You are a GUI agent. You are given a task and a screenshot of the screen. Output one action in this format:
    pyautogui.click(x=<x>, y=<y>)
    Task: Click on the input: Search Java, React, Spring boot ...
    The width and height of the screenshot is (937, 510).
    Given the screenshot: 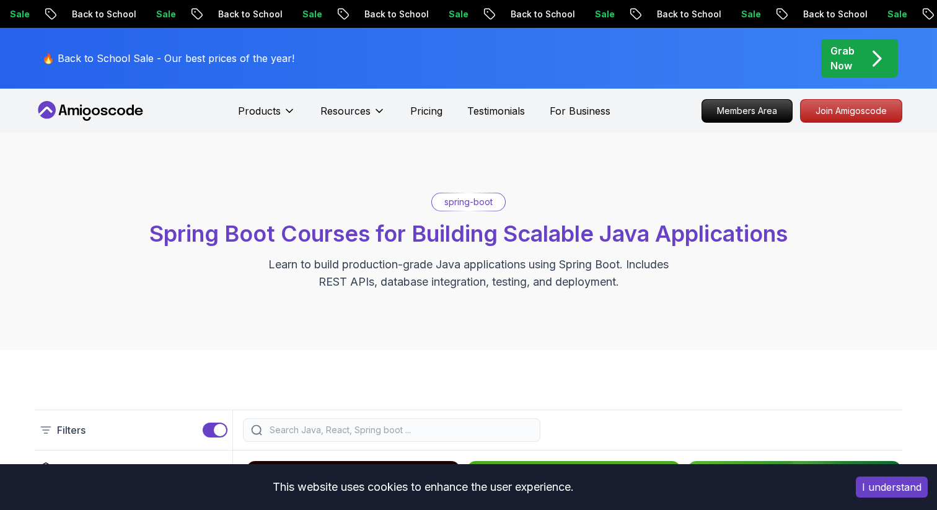 What is the action you would take?
    pyautogui.click(x=400, y=430)
    